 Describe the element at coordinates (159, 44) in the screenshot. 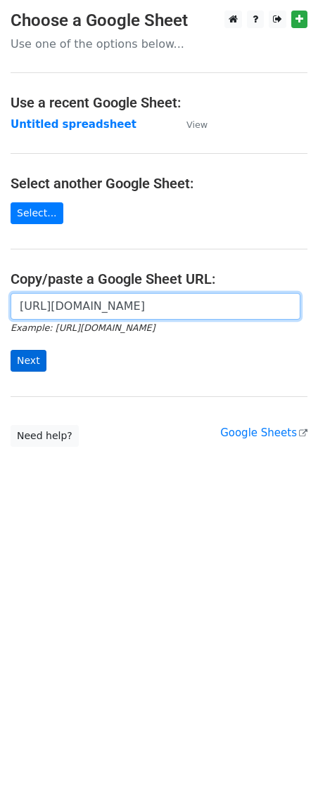

I see `p: Use one of the options below...` at that location.